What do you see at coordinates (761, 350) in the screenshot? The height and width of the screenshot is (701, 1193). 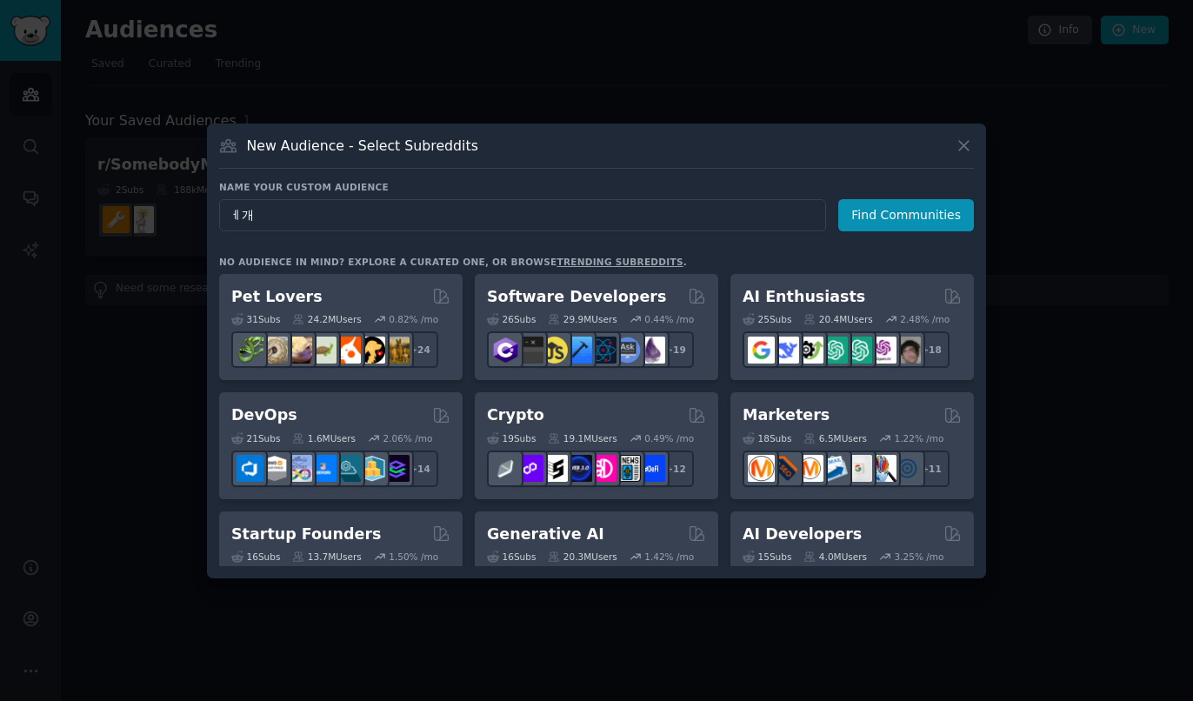 I see `img: GoogleGeminiAI` at bounding box center [761, 350].